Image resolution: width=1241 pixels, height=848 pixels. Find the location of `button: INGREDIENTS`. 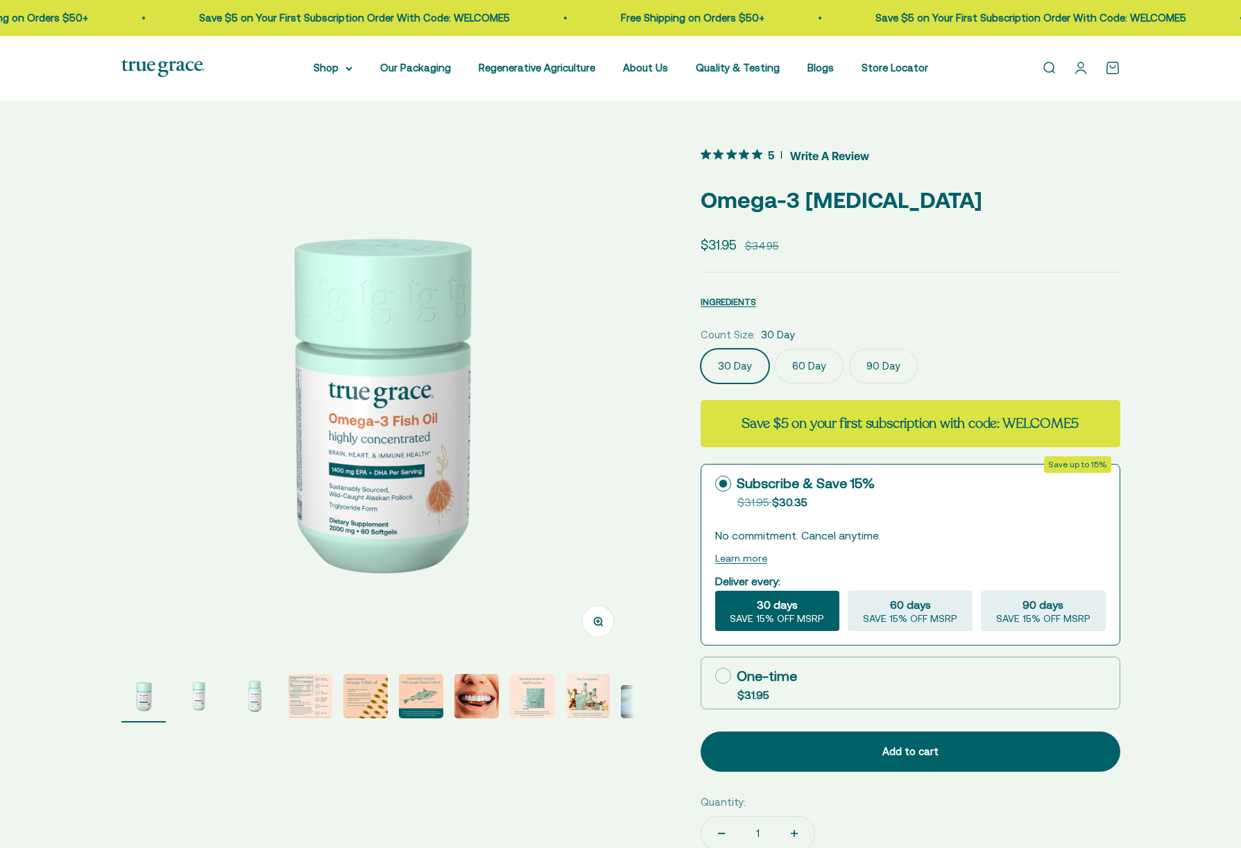

button: INGREDIENTS is located at coordinates (728, 302).